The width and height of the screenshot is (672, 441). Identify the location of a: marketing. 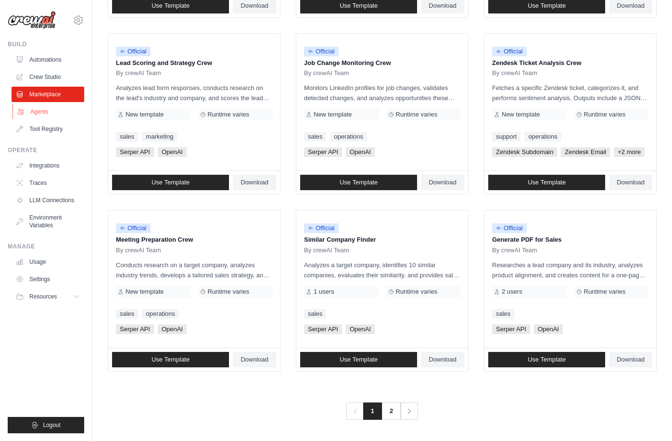
(159, 137).